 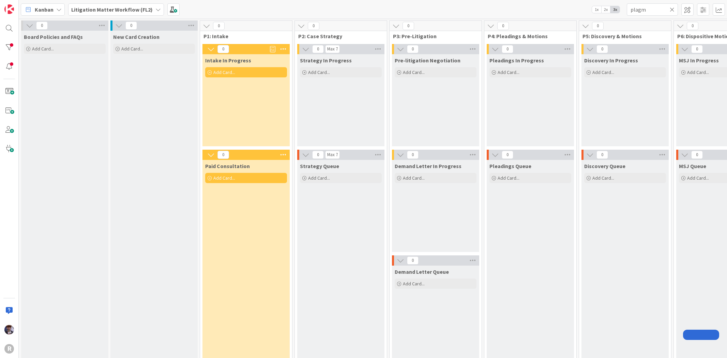 What do you see at coordinates (9, 330) in the screenshot?
I see `img: ML` at bounding box center [9, 330].